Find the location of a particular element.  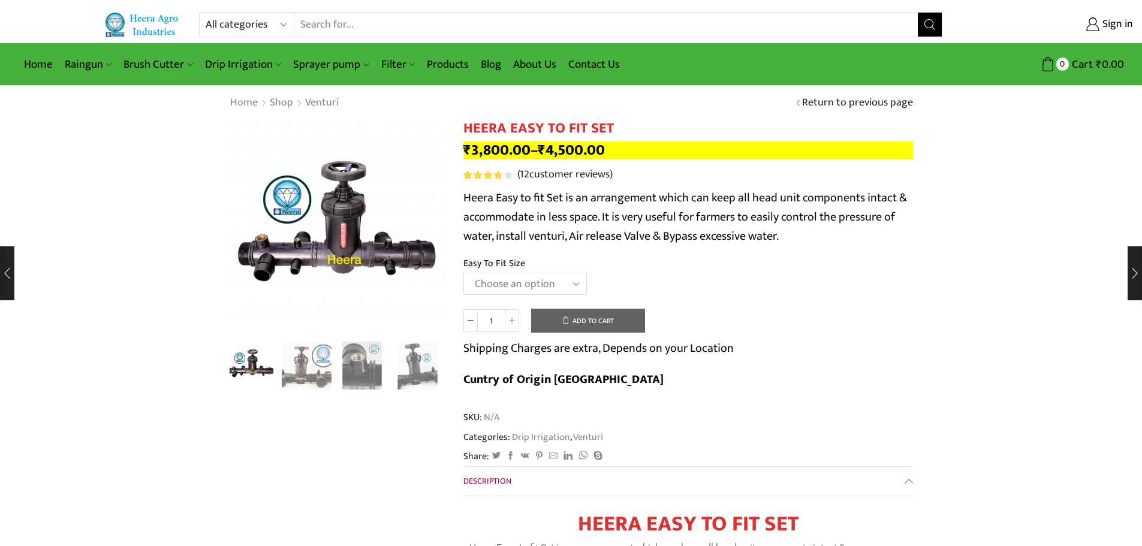

nav: Breadcrumb is located at coordinates (284, 103).